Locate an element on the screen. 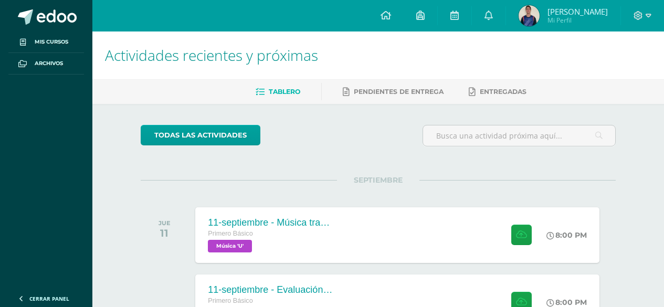 Image resolution: width=664 pixels, height=307 pixels. span: Pendientes de entrega is located at coordinates (398, 91).